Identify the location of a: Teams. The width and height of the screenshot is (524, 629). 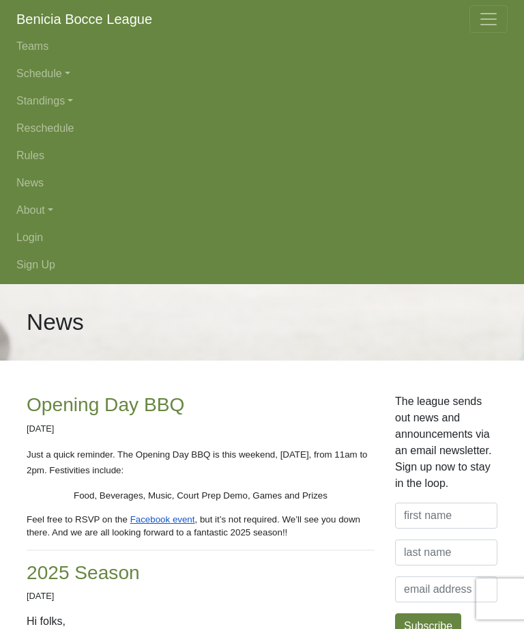
(262, 46).